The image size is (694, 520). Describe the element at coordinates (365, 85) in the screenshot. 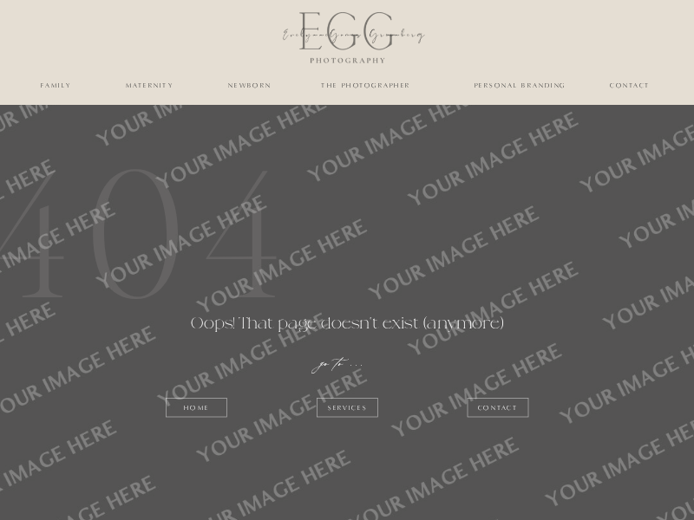

I see `nav: the photographer` at that location.